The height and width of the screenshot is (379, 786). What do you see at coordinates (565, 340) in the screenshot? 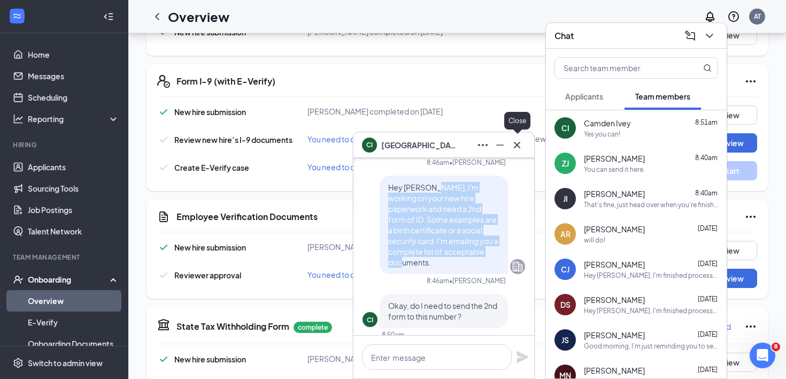
I see `div: JS` at bounding box center [565, 340].